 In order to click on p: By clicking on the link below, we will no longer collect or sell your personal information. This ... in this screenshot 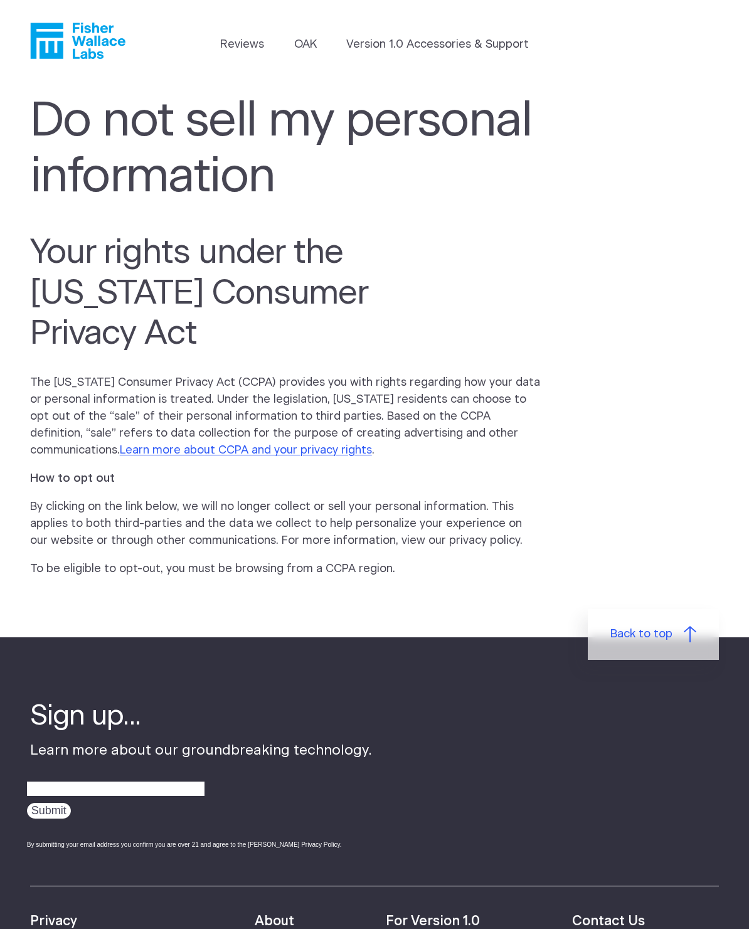, I will do `click(286, 524)`.